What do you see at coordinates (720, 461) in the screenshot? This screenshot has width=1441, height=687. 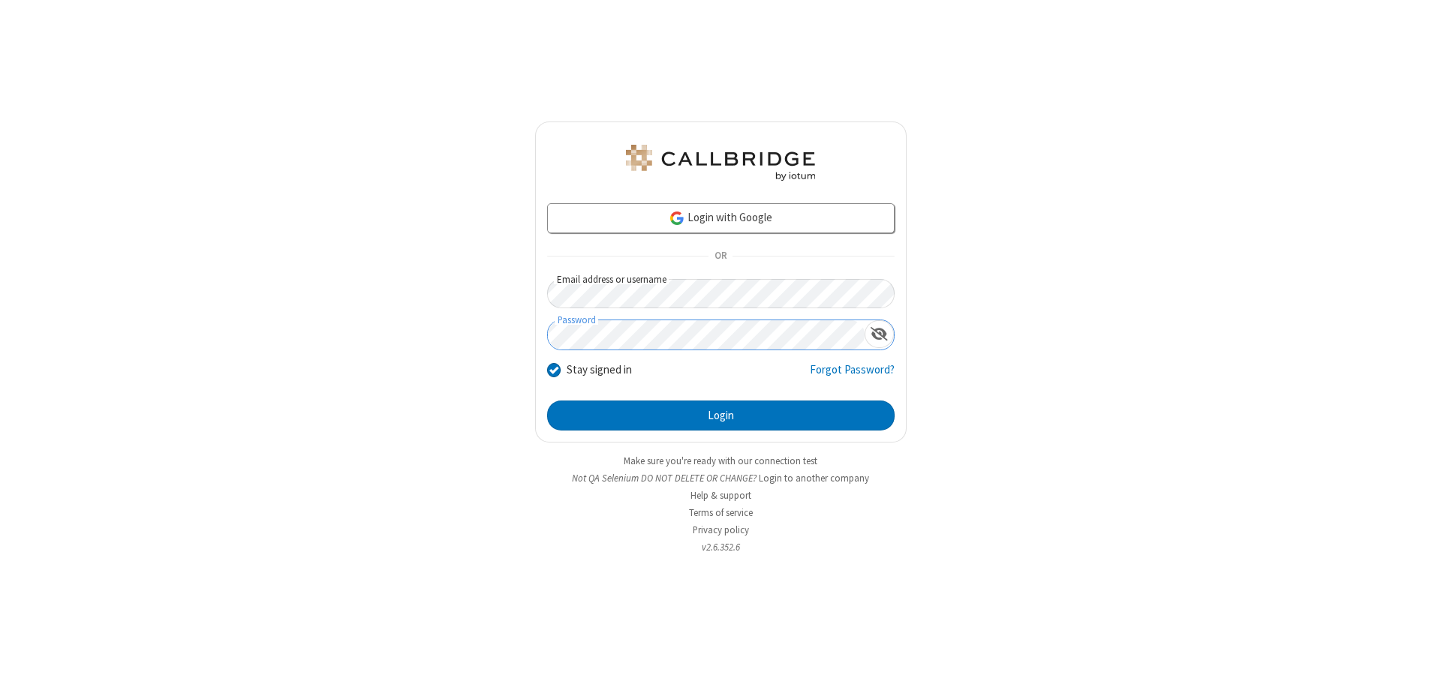 I see `a: Make sure you're ready with our connection test` at bounding box center [720, 461].